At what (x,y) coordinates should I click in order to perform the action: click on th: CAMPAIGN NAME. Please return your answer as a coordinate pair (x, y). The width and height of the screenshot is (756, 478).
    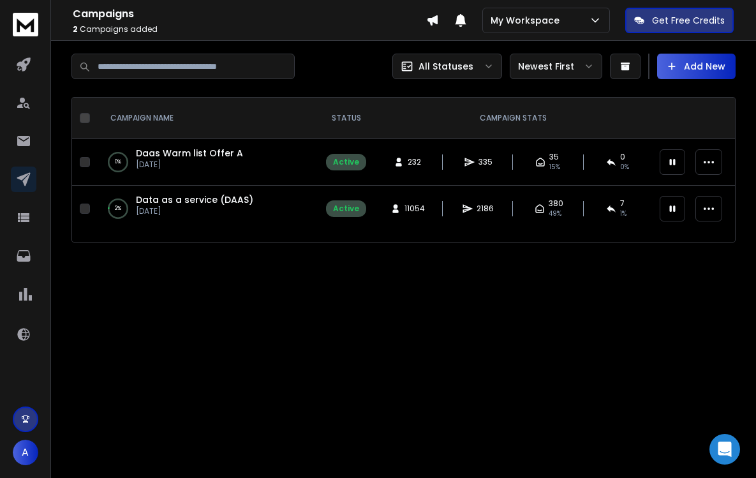
    Looking at the image, I should click on (207, 118).